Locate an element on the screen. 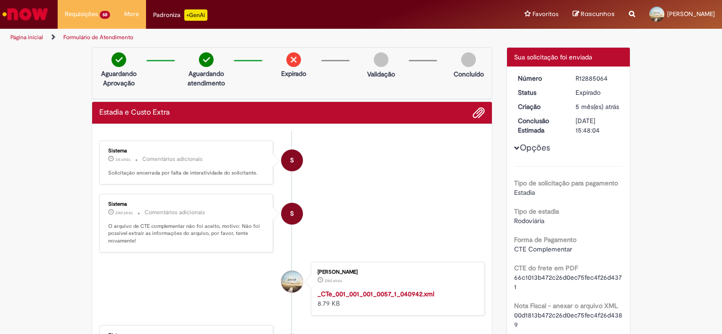  div: 03/04/2025 10:48:00 is located at coordinates (597, 107).